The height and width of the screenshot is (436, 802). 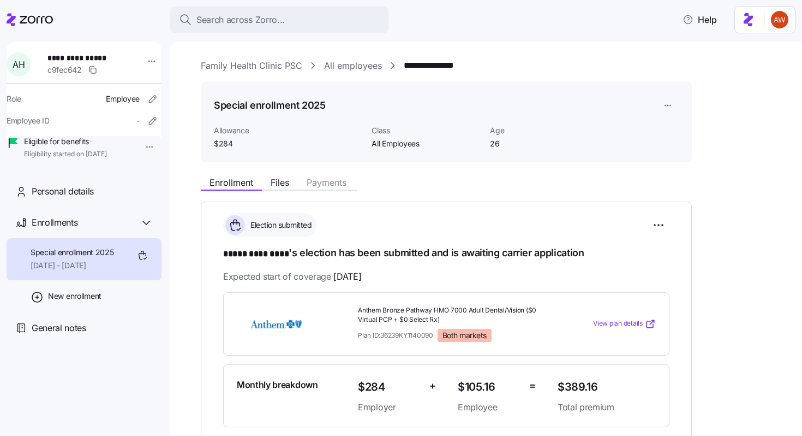 What do you see at coordinates (59, 327) in the screenshot?
I see `span: General notes` at bounding box center [59, 327].